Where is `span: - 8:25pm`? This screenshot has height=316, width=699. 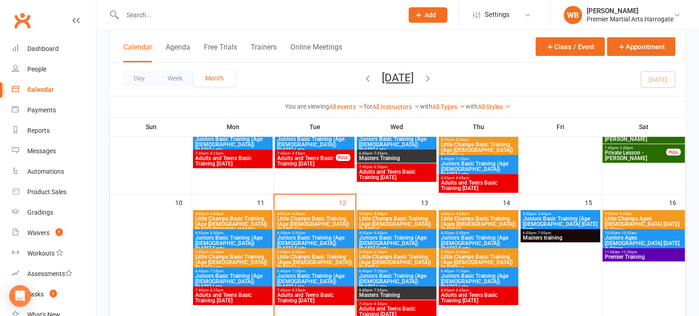 span: - 8:25pm is located at coordinates (216, 153).